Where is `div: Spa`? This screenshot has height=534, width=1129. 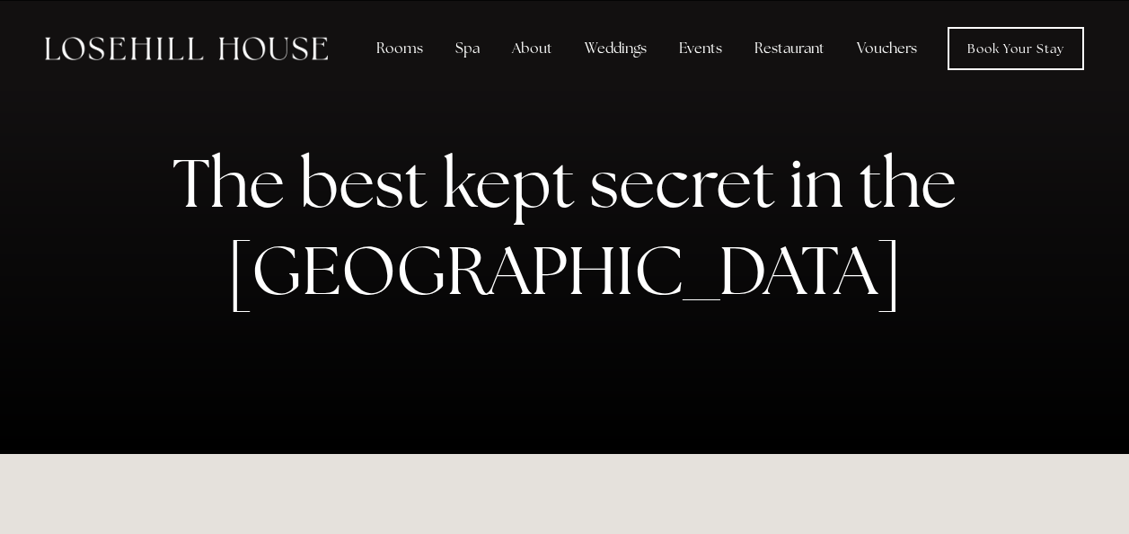 div: Spa is located at coordinates (467, 49).